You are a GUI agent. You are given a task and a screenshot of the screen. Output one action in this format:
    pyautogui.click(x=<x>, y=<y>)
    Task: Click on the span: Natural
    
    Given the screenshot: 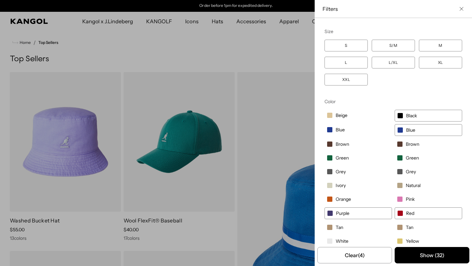 What is the action you would take?
    pyautogui.click(x=413, y=185)
    